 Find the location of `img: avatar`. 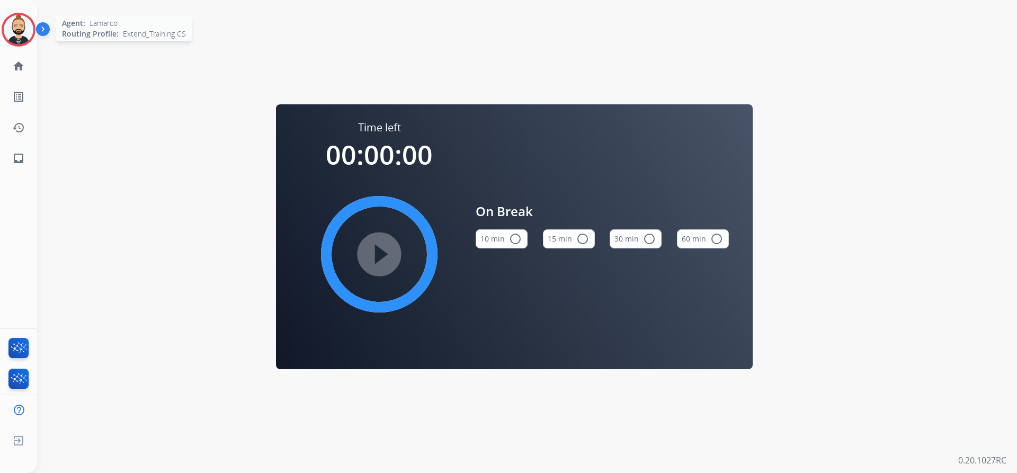

img: avatar is located at coordinates (19, 30).